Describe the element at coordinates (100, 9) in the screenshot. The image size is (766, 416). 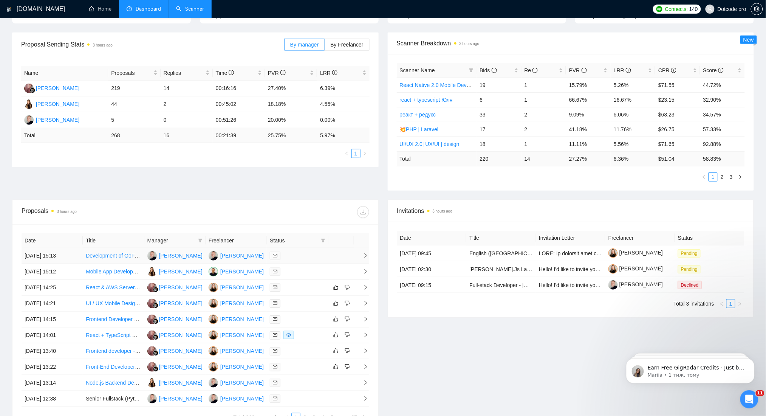
I see `a: homeHome` at that location.